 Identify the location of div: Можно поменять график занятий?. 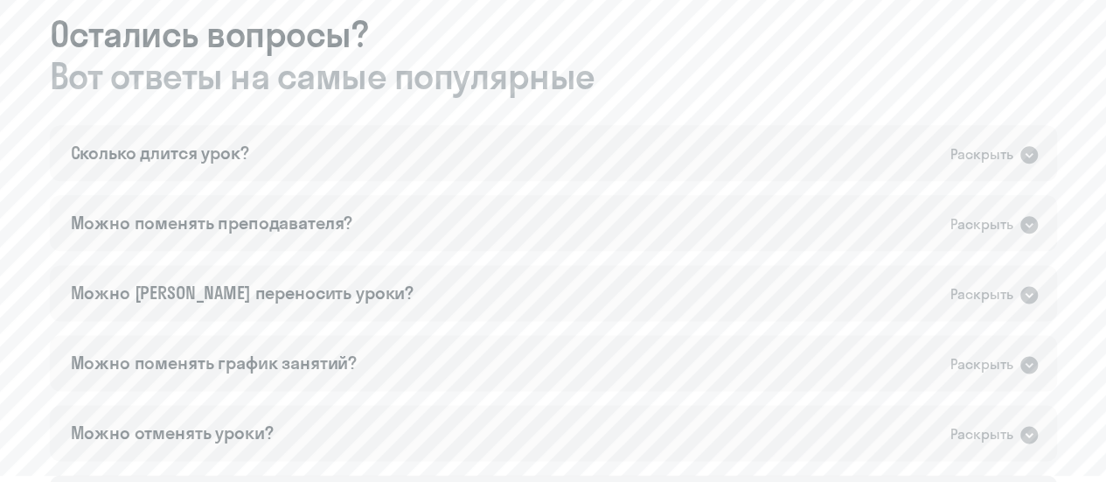
(214, 363).